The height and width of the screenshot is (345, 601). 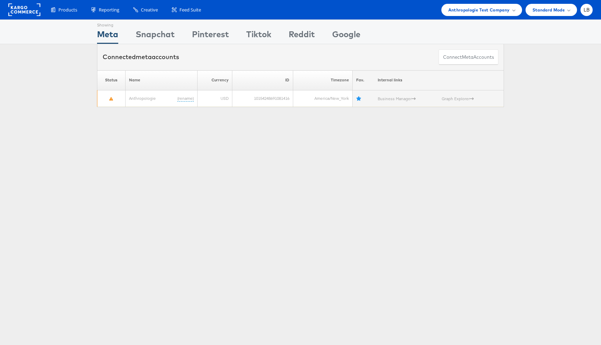 What do you see at coordinates (141, 57) in the screenshot?
I see `div: Connected accounts` at bounding box center [141, 57].